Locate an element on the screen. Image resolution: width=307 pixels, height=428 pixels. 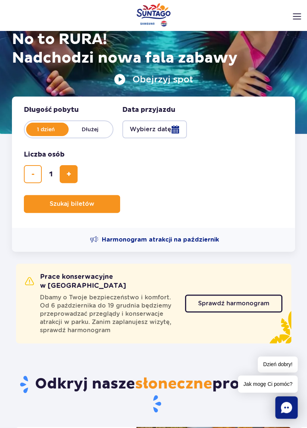
form: Planowanie wizyty w Park of Poland is located at coordinates (153, 162).